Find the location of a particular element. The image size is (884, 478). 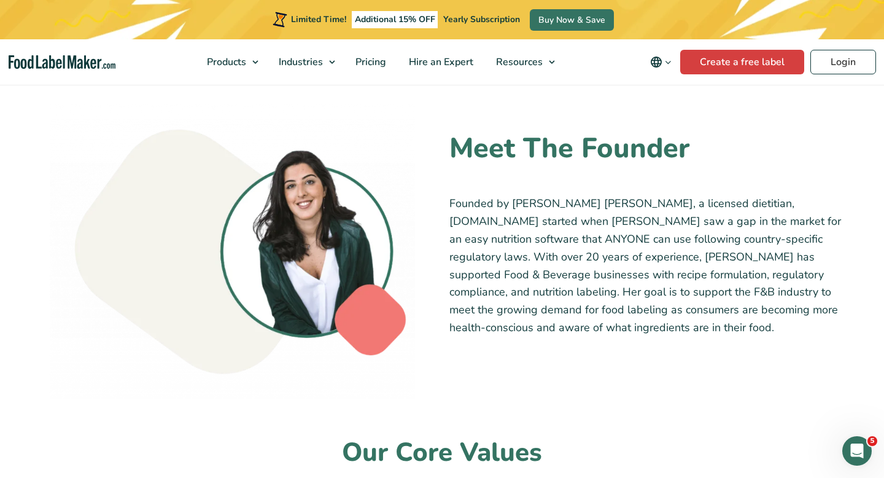

button: Change language is located at coordinates (661, 62).